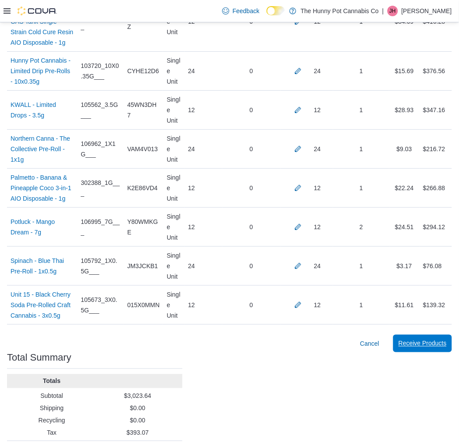 The height and width of the screenshot is (443, 459). I want to click on span: 105673_3X0.5G___, so click(100, 305).